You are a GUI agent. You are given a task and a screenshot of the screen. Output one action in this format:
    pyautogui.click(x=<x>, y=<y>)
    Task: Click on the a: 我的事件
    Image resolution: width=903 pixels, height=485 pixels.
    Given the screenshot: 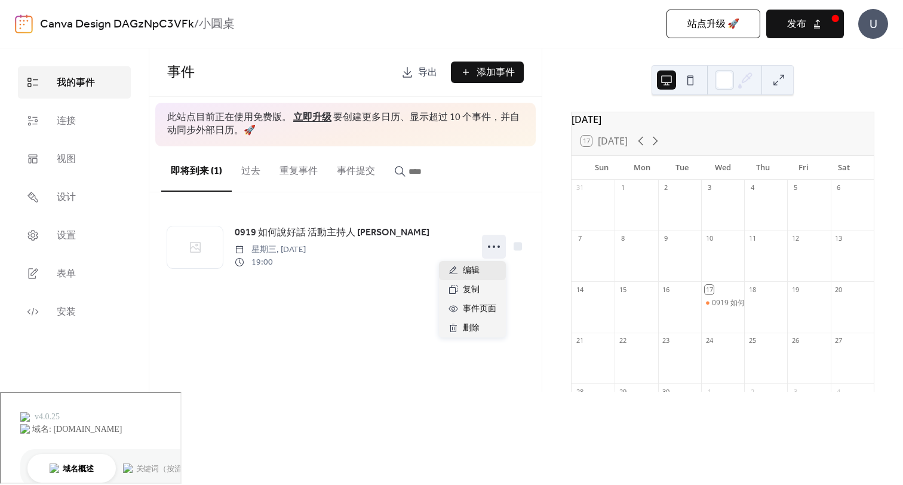 What is the action you would take?
    pyautogui.click(x=74, y=82)
    